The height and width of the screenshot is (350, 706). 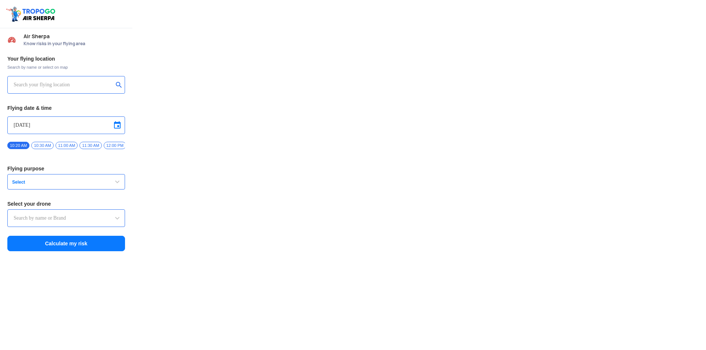 What do you see at coordinates (66, 59) in the screenshot?
I see `h3: Your flying location` at bounding box center [66, 59].